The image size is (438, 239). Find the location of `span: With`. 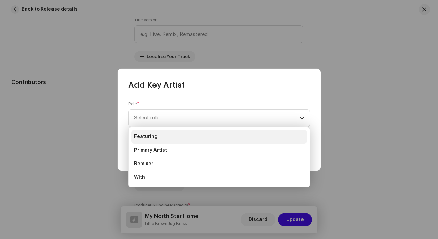

span: With is located at coordinates (139, 177).